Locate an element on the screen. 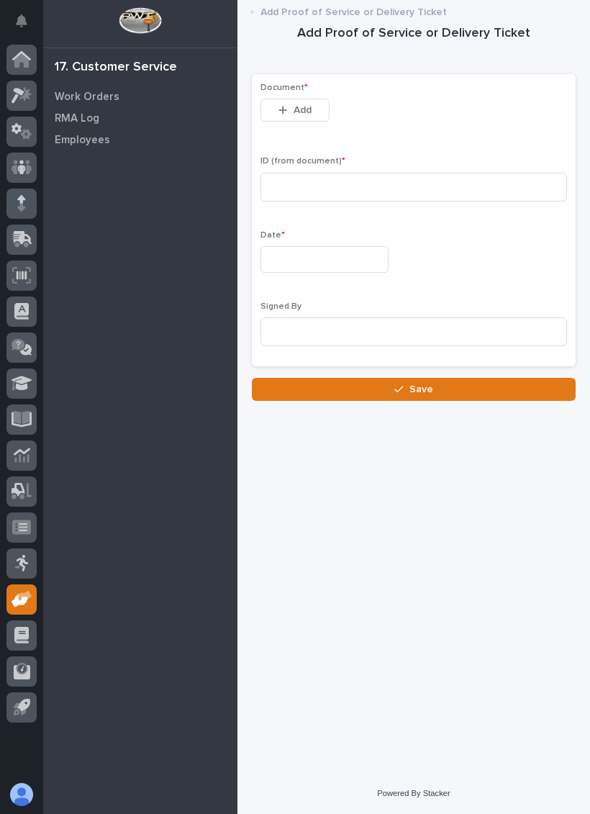 The image size is (590, 814). div: Notifications is located at coordinates (27, 26).